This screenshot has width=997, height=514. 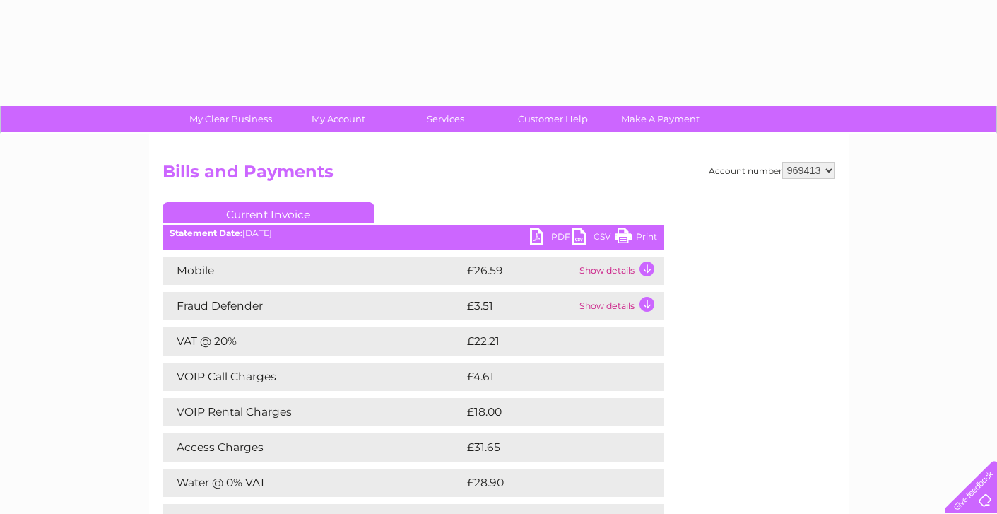 What do you see at coordinates (338, 119) in the screenshot?
I see `a: My Account` at bounding box center [338, 119].